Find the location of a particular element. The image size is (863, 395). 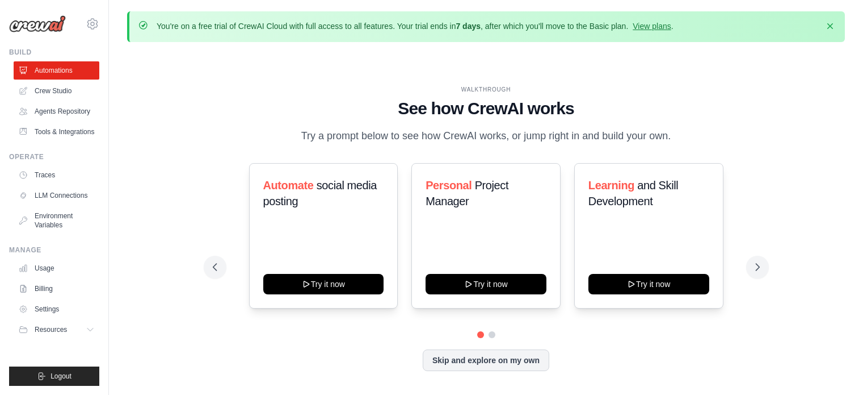

span: Personal is located at coordinates (448, 185).